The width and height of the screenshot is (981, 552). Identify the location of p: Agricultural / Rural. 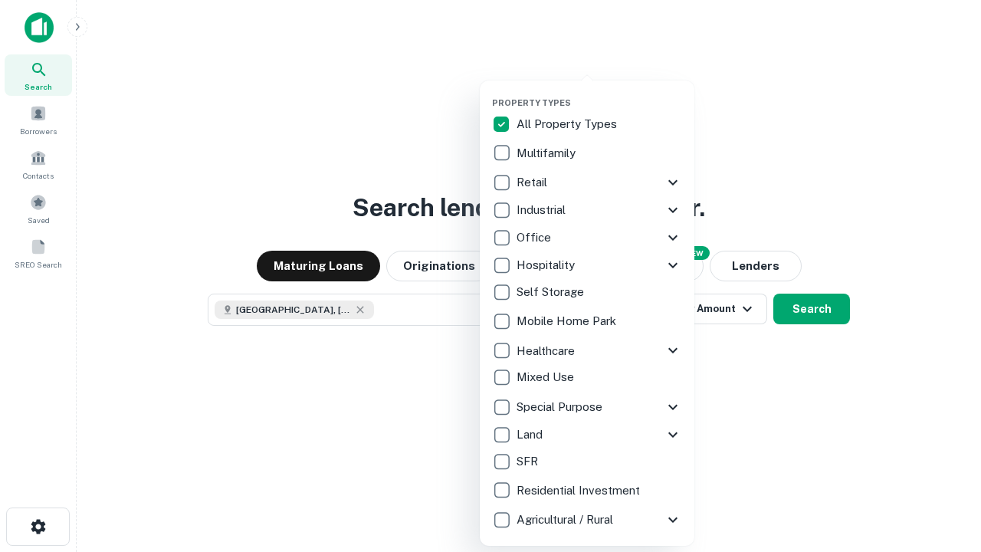
(566, 519).